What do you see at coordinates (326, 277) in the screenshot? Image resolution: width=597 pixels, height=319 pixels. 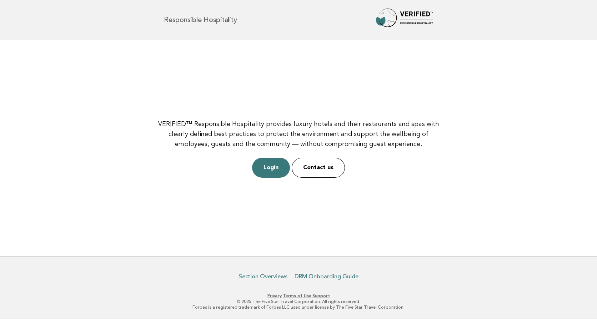 I see `a: DRM Onboarding Guide` at bounding box center [326, 277].